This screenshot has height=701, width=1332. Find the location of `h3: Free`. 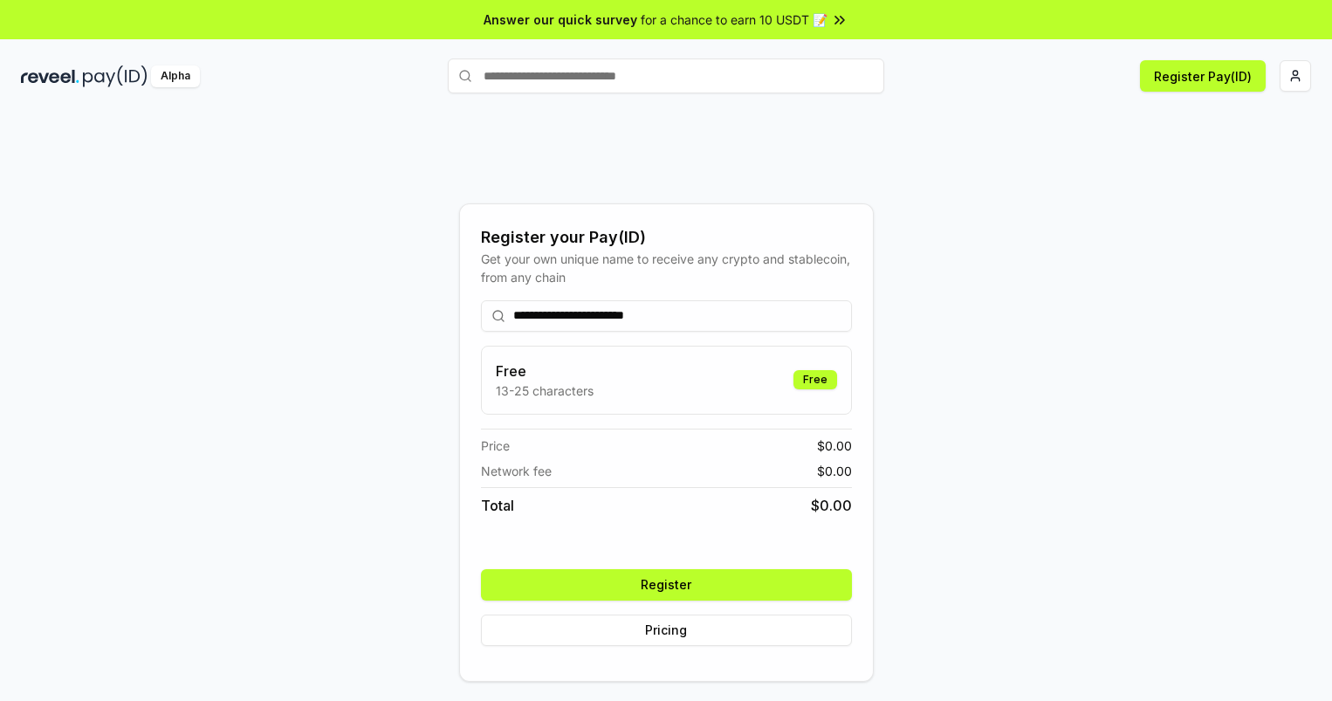

h3: Free is located at coordinates (545, 371).